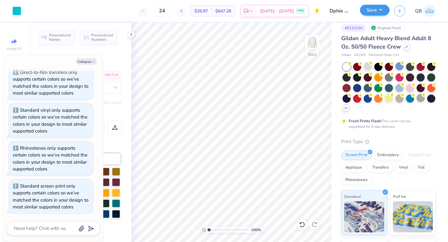 This screenshot has width=448, height=242. I want to click on span: Personalized Numbers, so click(102, 37).